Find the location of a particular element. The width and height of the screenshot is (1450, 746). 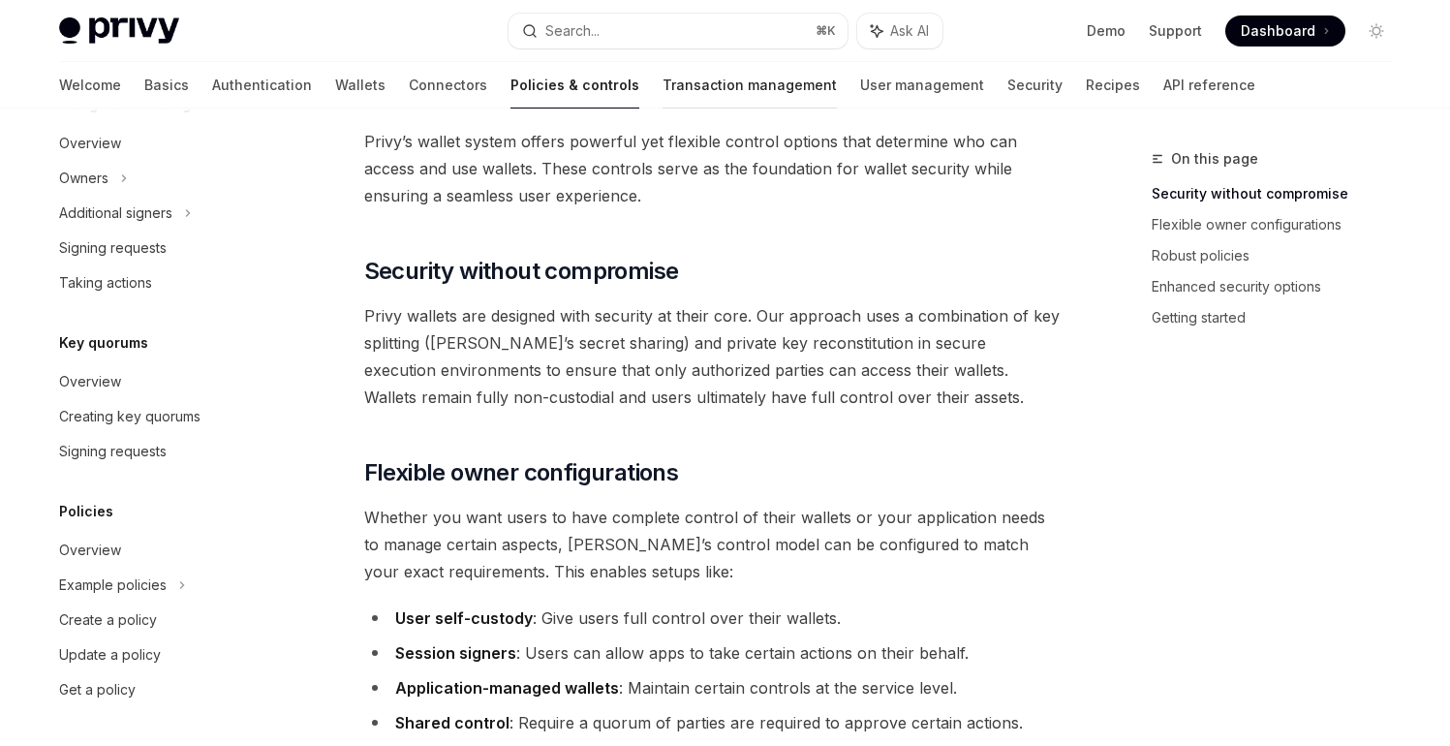

h5: Policies is located at coordinates (86, 511).